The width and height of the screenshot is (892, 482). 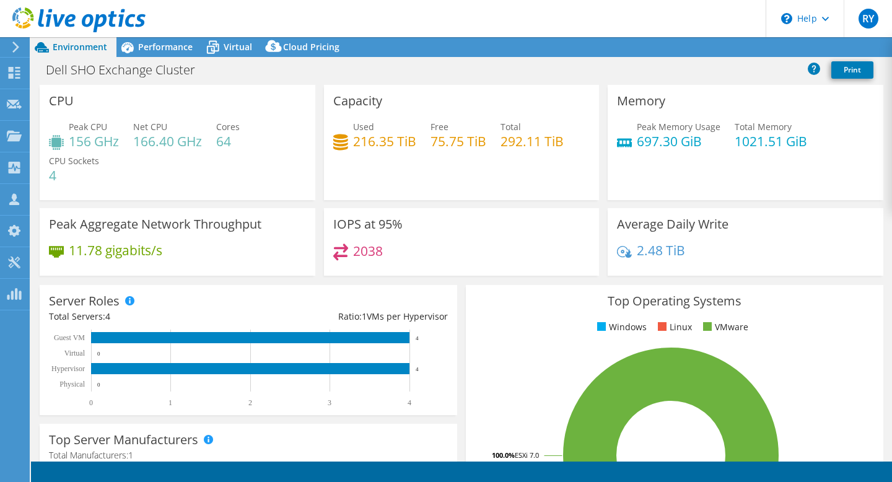 I want to click on h4: 75.75 TiB, so click(x=459, y=141).